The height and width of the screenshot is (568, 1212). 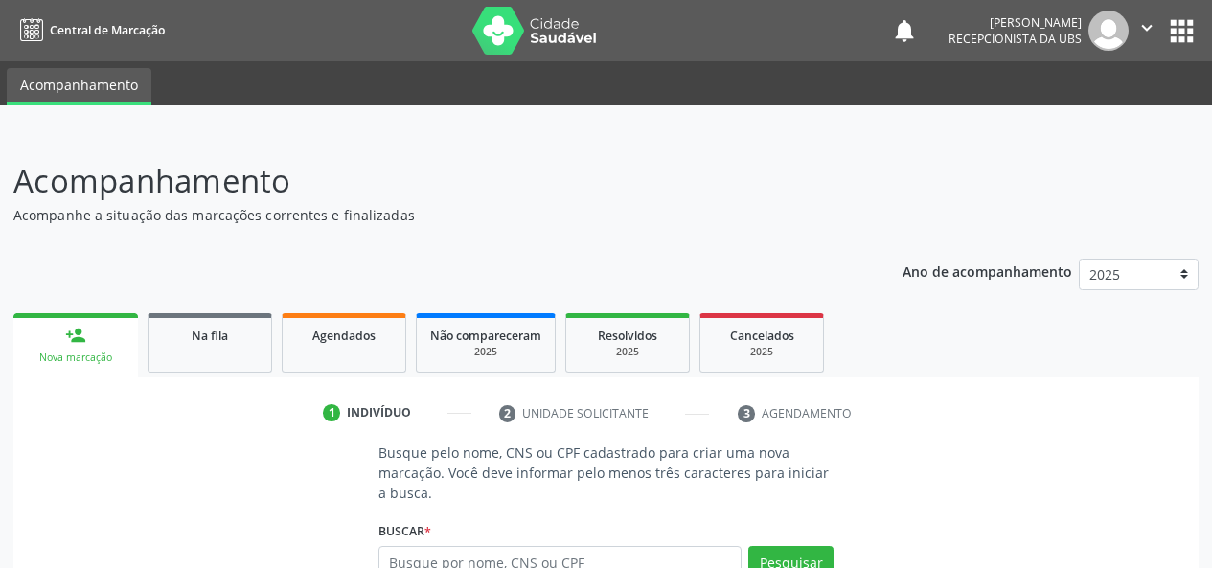 I want to click on p: Acompanhamento, so click(x=428, y=181).